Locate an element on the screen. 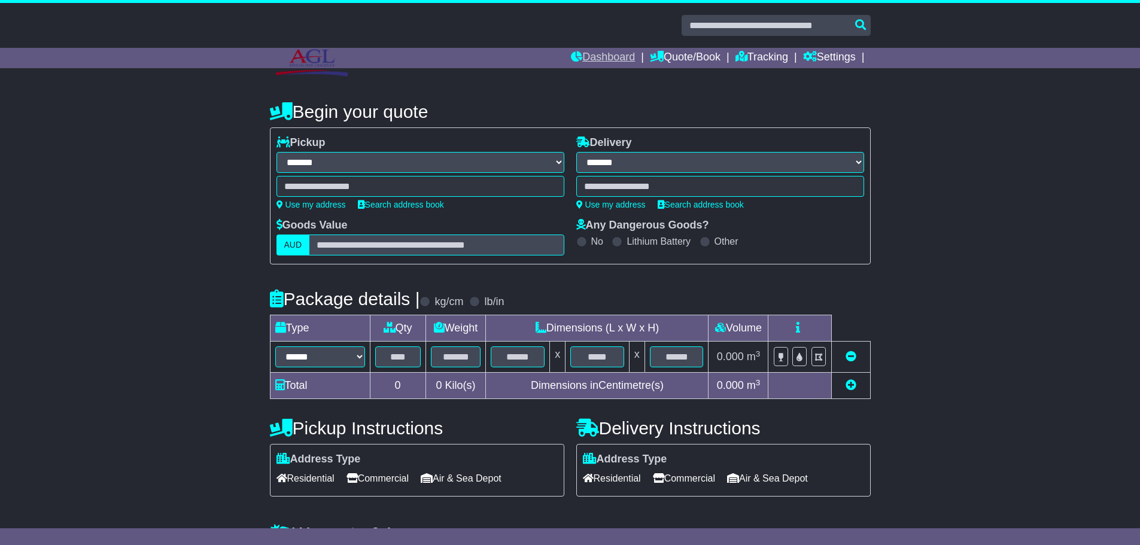  td: Dimensions in Centimetre(s) is located at coordinates (597, 386).